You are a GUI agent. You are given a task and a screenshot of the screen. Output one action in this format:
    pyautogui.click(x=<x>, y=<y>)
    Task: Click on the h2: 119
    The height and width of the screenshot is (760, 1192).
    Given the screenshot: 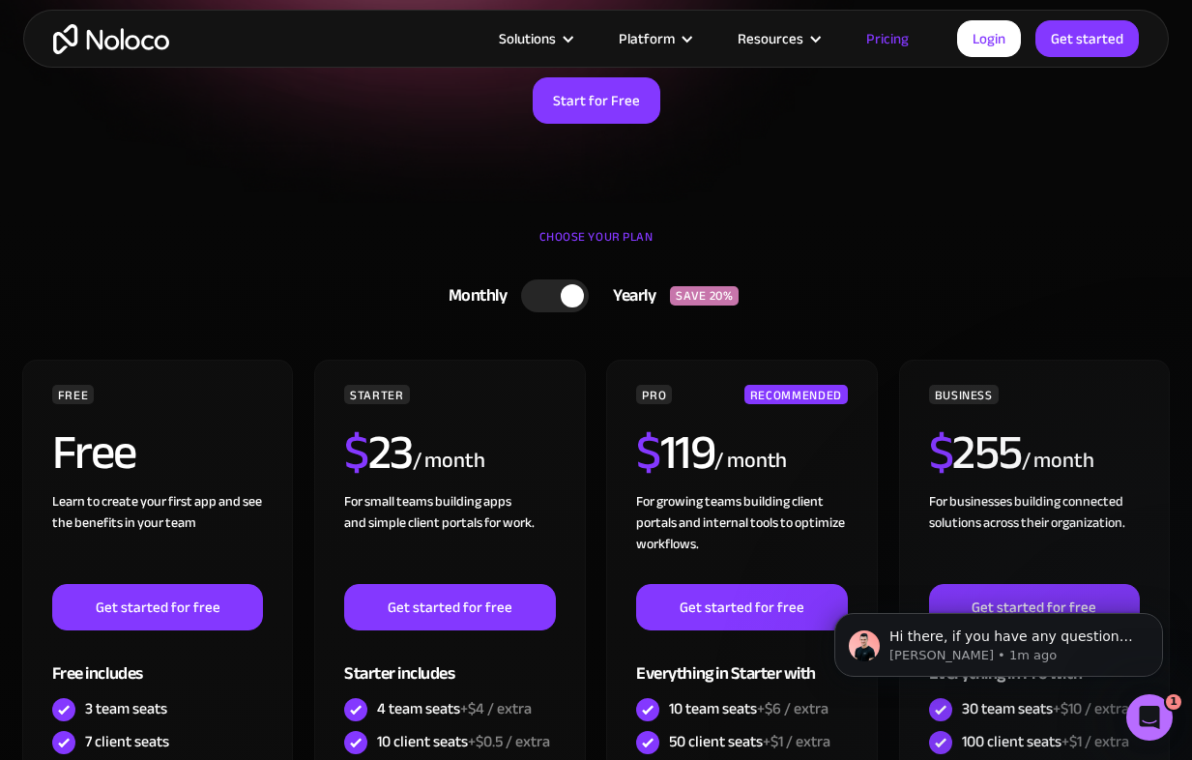 What is the action you would take?
    pyautogui.click(x=675, y=452)
    